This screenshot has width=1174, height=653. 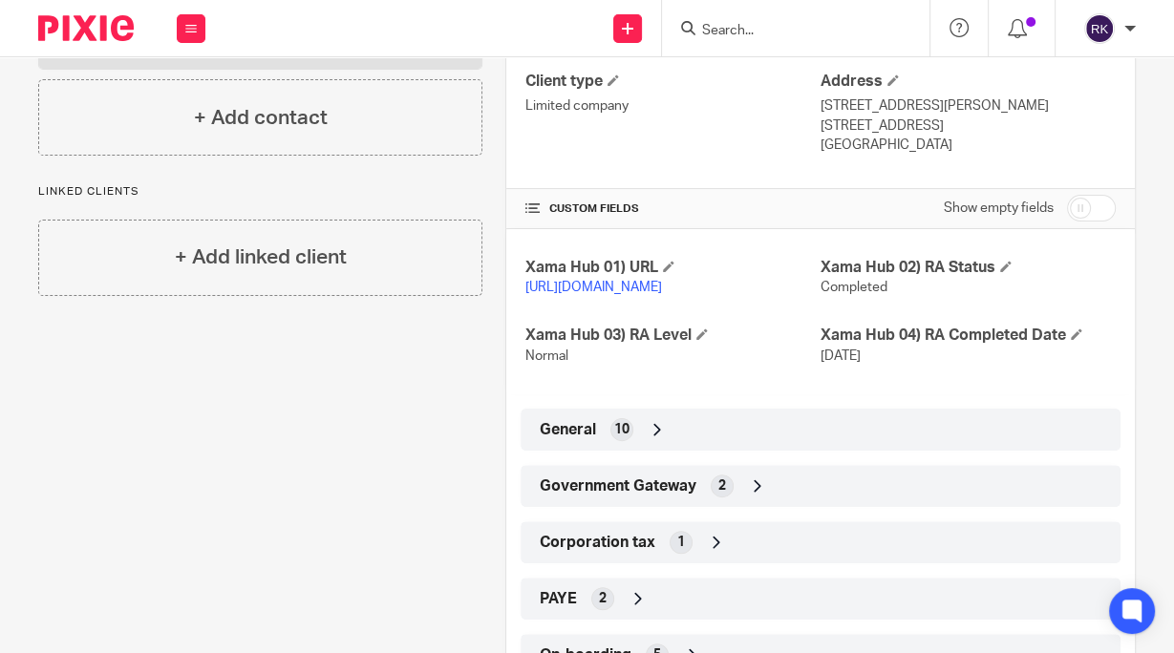 I want to click on span: Government Gateway, so click(x=618, y=486).